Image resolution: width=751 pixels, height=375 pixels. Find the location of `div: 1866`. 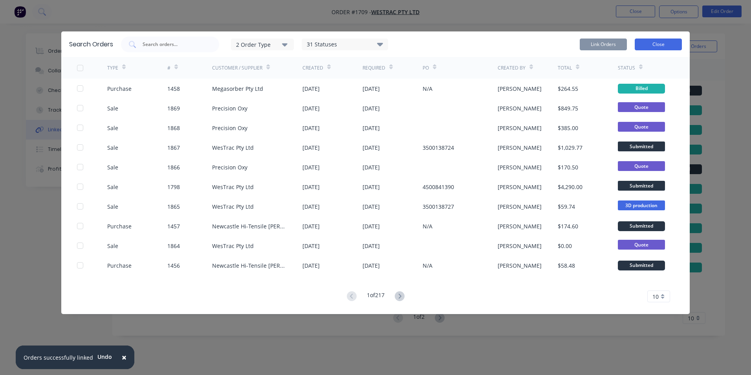

div: 1866 is located at coordinates (174, 167).